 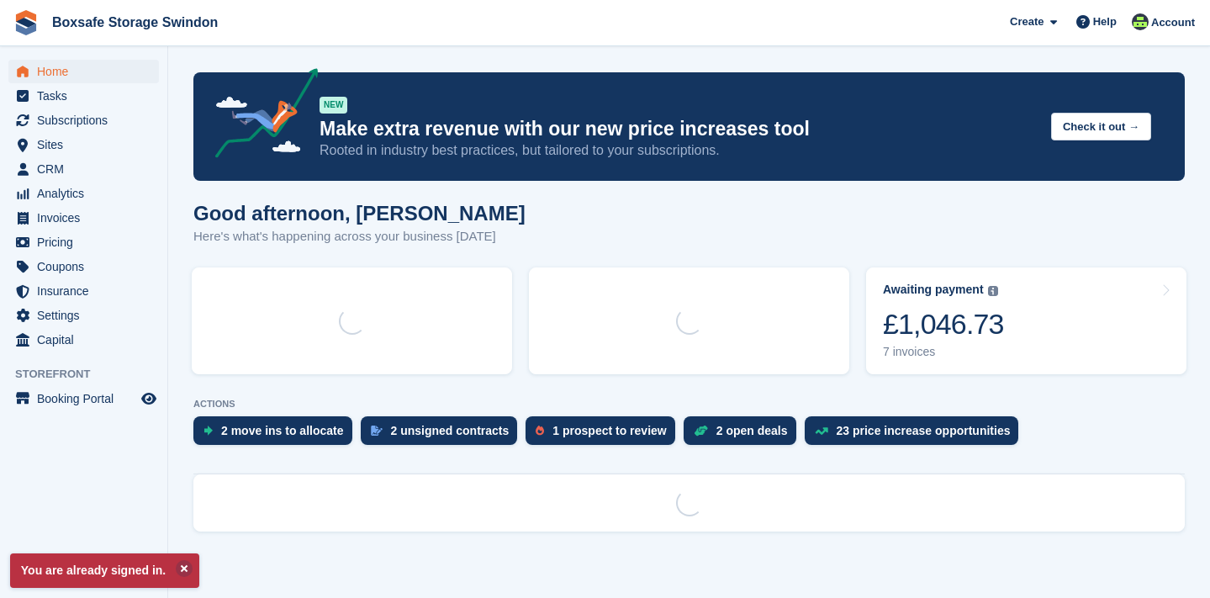 I want to click on span: Settings, so click(x=87, y=315).